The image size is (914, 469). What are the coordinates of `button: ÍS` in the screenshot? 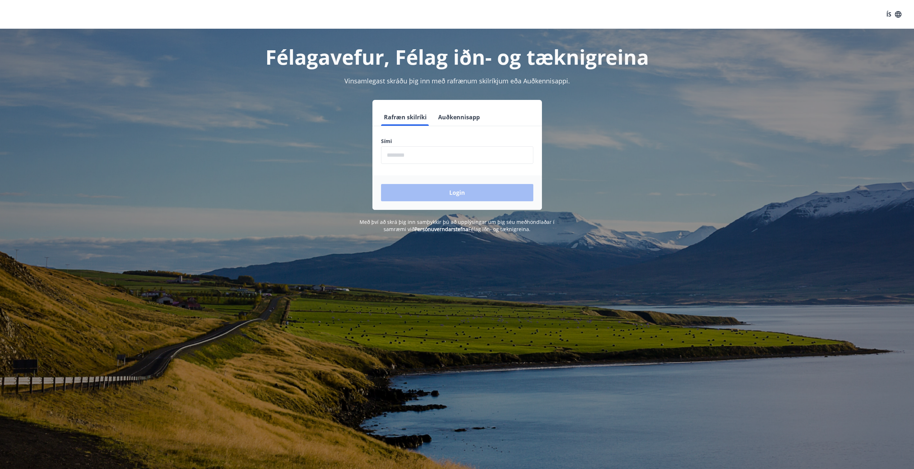 It's located at (894, 14).